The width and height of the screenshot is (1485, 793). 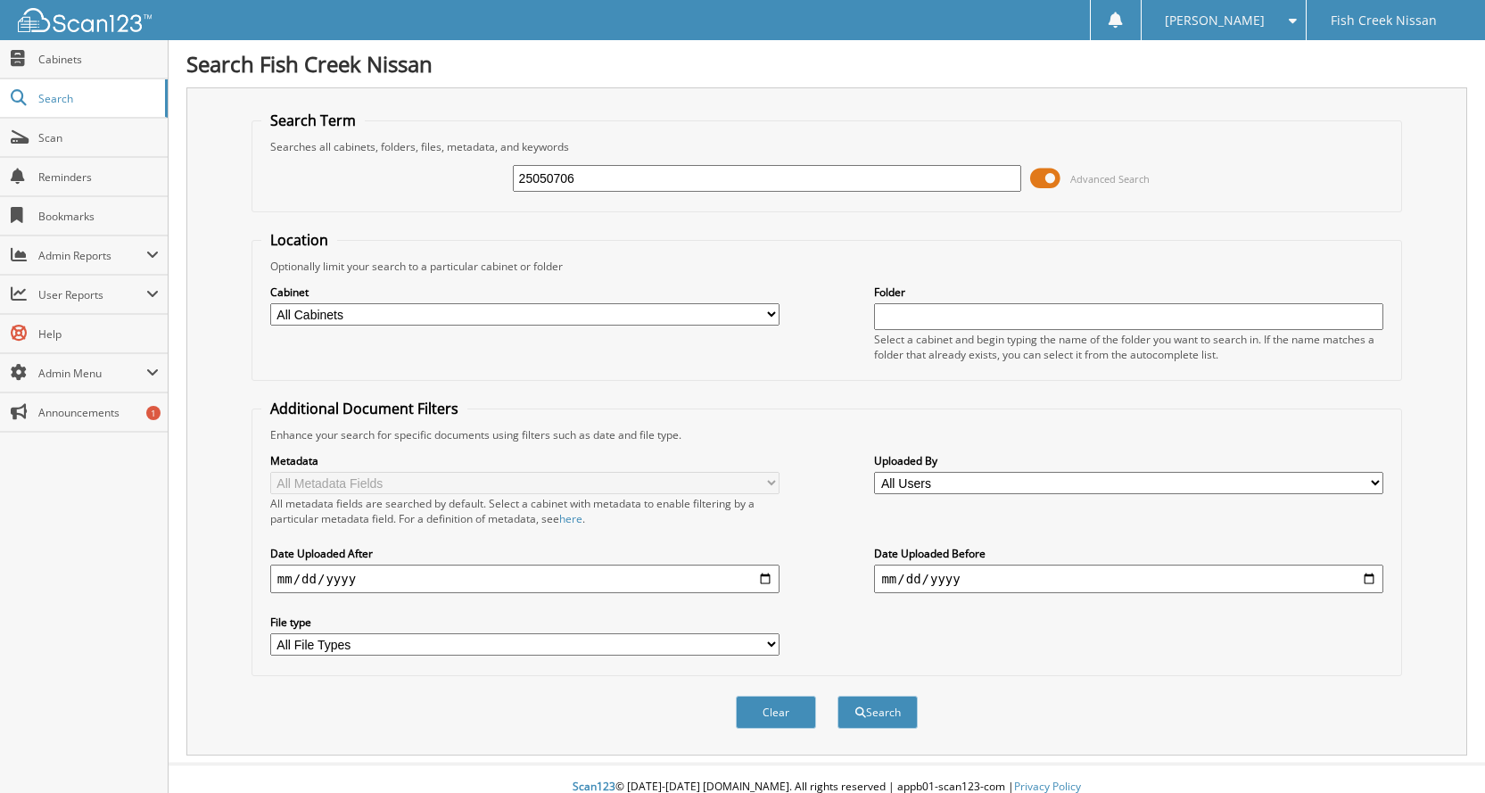 What do you see at coordinates (92, 255) in the screenshot?
I see `span: Admin Reports` at bounding box center [92, 255].